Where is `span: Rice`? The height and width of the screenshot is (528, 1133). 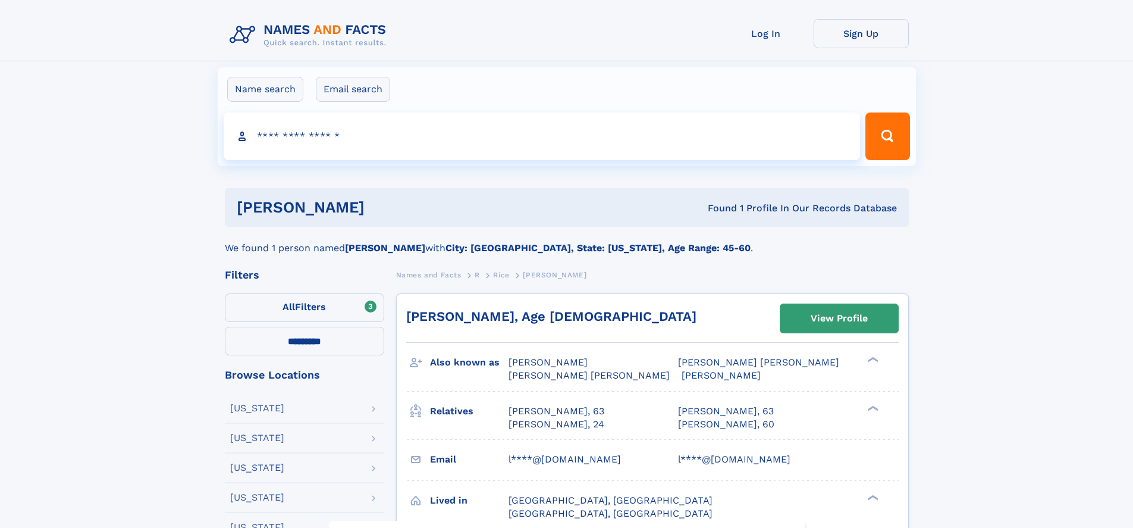
span: Rice is located at coordinates (501, 275).